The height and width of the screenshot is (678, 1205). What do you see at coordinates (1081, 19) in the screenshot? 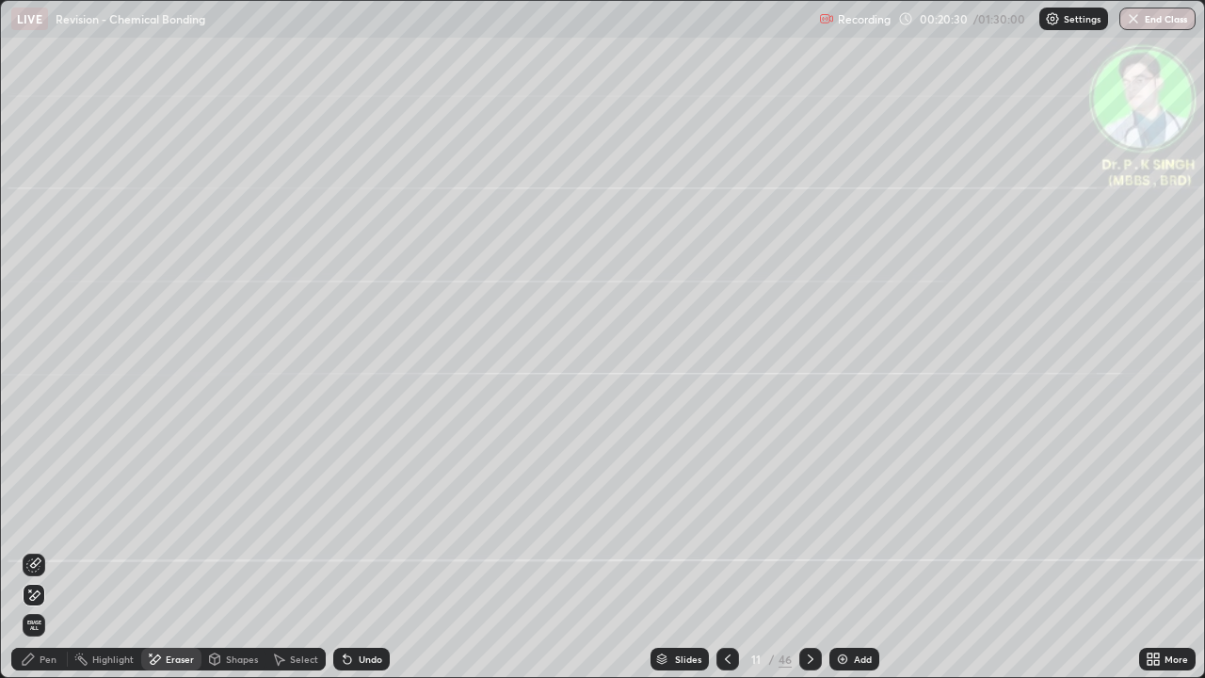
I see `p: Settings` at bounding box center [1081, 19].